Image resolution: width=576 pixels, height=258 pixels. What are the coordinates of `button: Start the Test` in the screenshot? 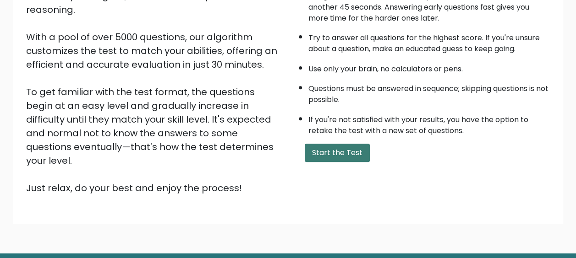 It's located at (337, 153).